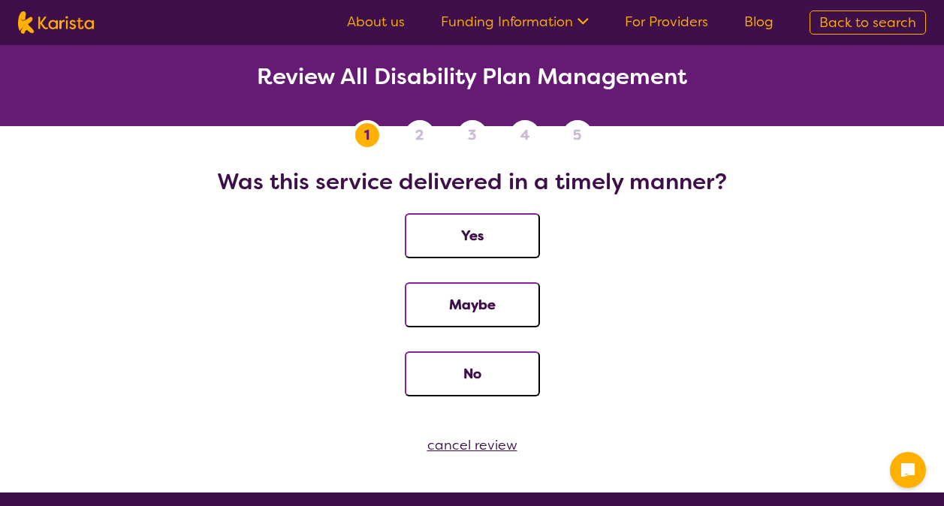  Describe the element at coordinates (666, 22) in the screenshot. I see `a: For Providers` at that location.